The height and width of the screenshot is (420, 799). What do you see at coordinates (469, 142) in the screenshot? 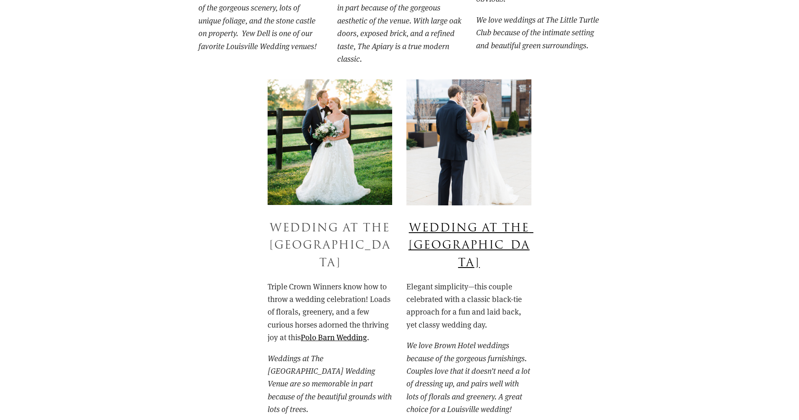
I see `img: Will & Jessica Wedding at St. John United and The Brown Hotel (Web Use)-166.jpg` at bounding box center [469, 142].